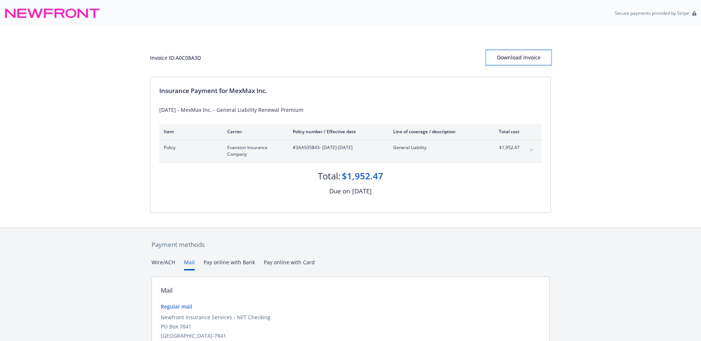 The width and height of the screenshot is (701, 341). I want to click on div: Line of coverage / description, so click(436, 132).